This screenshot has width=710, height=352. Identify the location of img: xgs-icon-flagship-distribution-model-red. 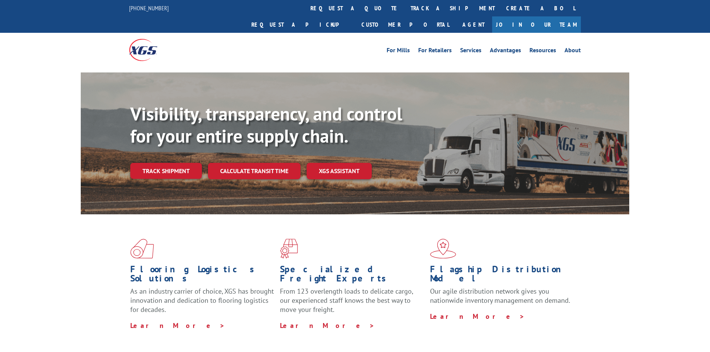
(443, 249).